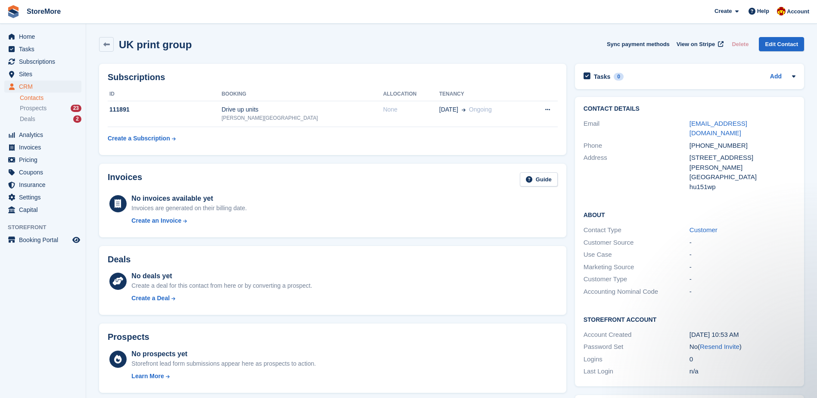  I want to click on span: Storefront, so click(47, 228).